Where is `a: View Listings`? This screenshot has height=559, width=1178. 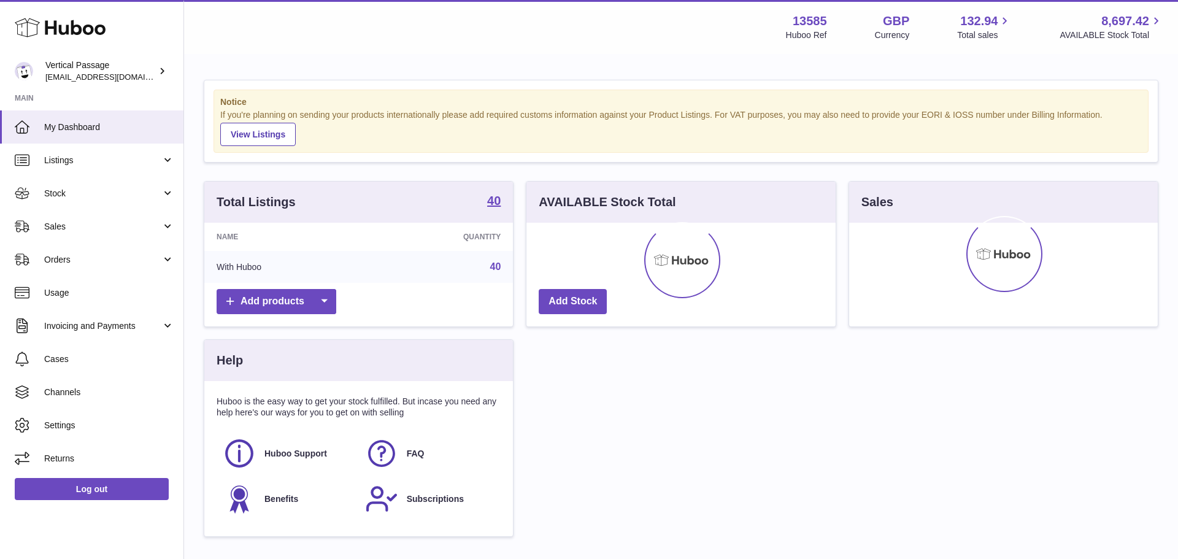
a: View Listings is located at coordinates (258, 134).